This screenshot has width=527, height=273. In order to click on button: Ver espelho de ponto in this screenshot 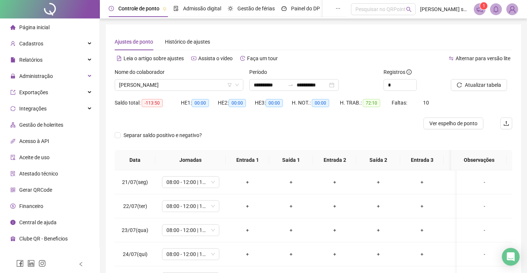, I will do `click(453, 123)`.